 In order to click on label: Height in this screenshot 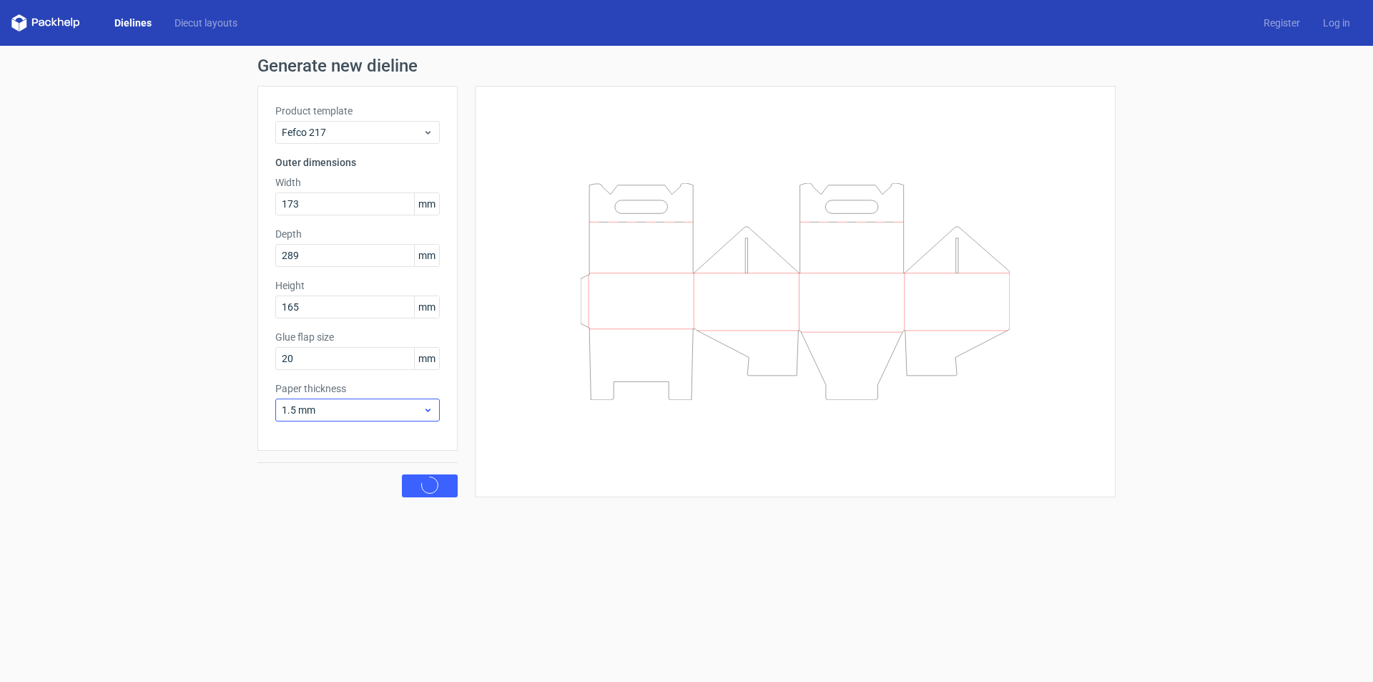, I will do `click(358, 285)`.